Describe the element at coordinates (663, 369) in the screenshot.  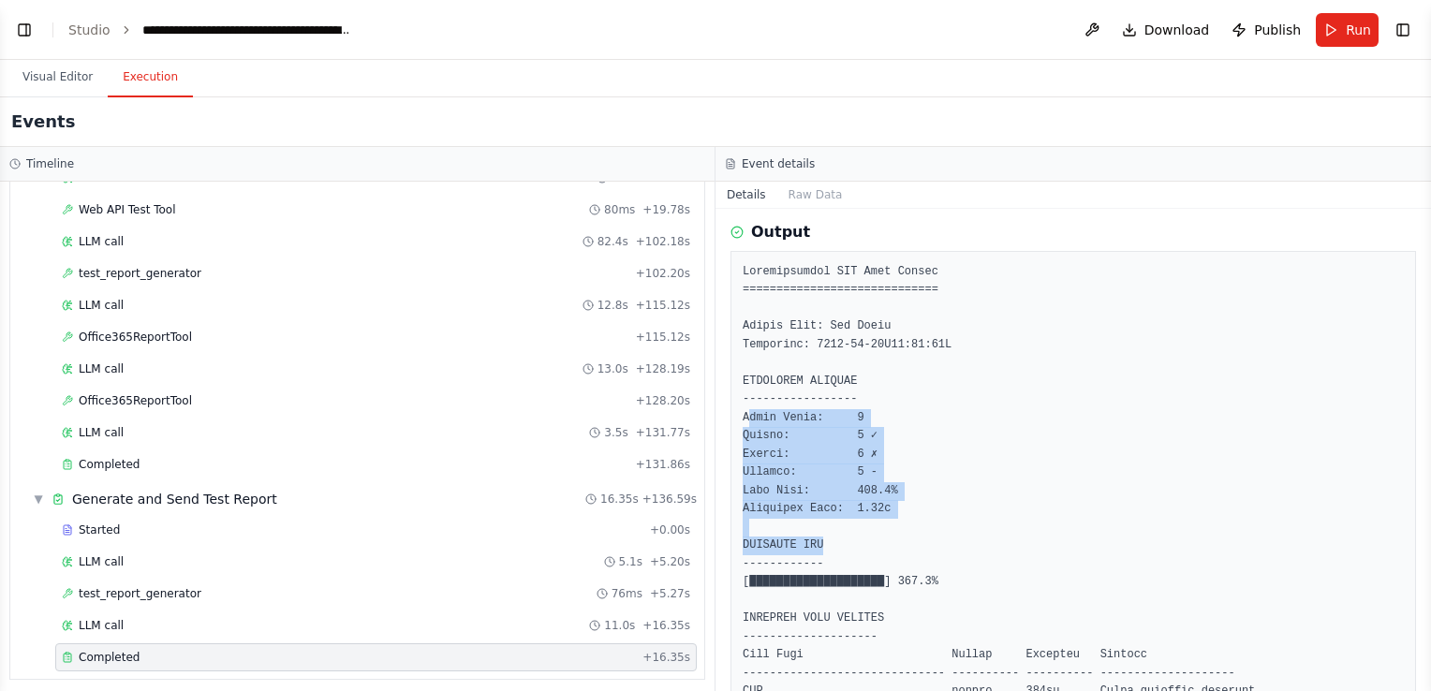
I see `span: + 128.19s` at that location.